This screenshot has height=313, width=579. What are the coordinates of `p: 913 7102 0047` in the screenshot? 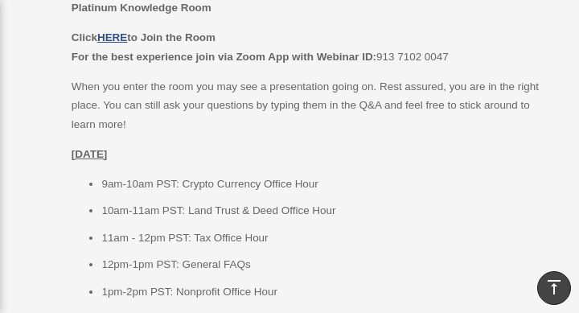 It's located at (307, 47).